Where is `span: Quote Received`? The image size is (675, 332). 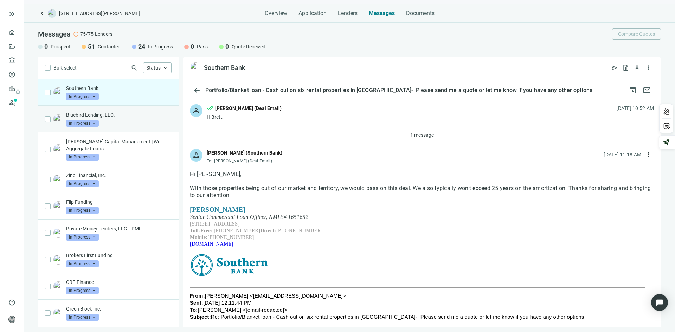
span: Quote Received is located at coordinates (248, 47).